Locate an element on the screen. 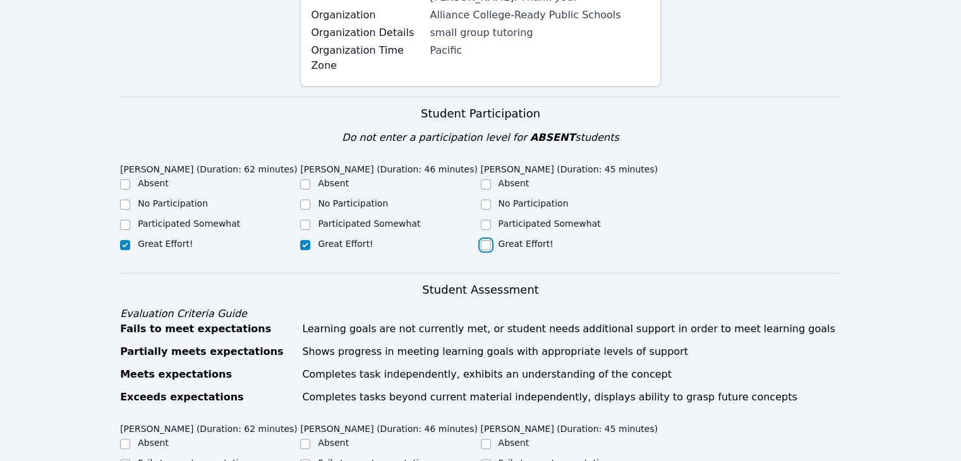 The image size is (961, 461). div: Pacific is located at coordinates (539, 51).